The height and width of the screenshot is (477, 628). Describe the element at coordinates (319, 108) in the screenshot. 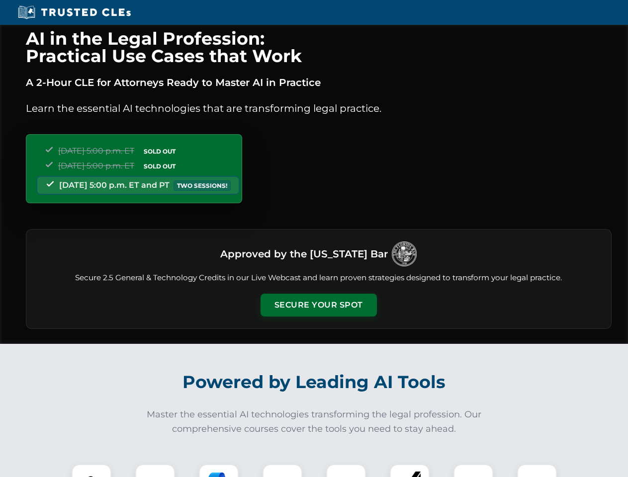

I see `p: Learn the essential AI technologies that are transforming legal practice.` at that location.